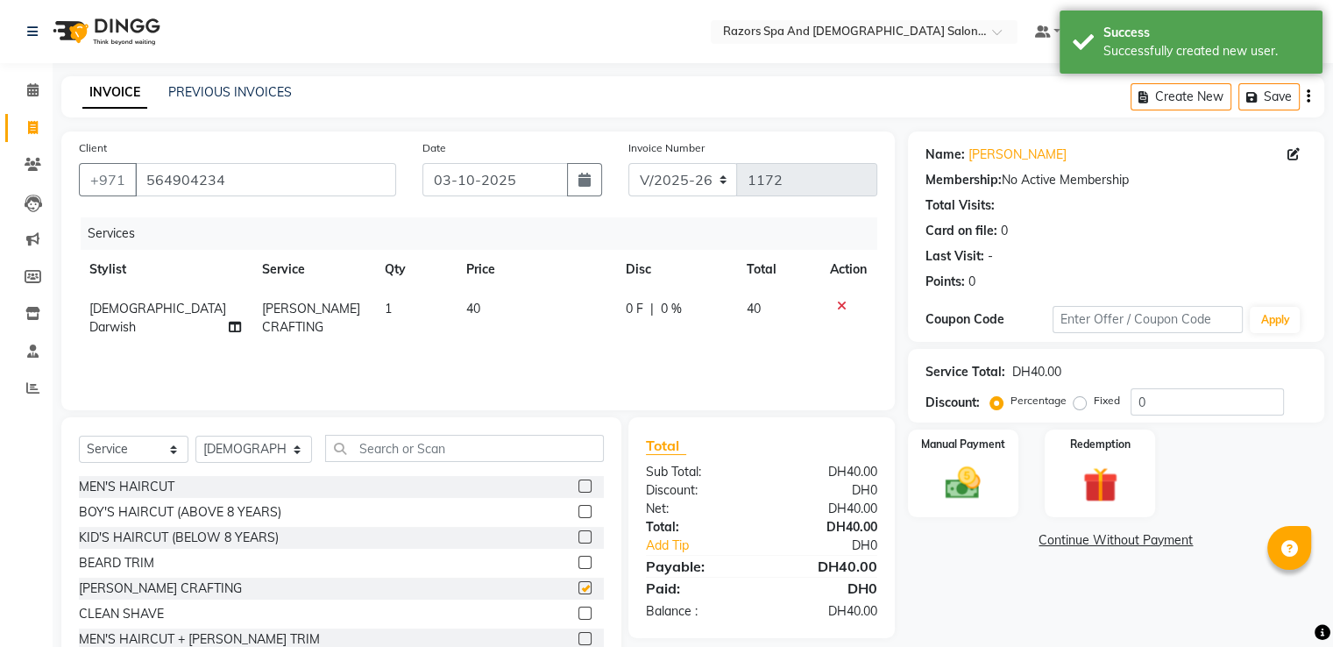 This screenshot has height=647, width=1333. Describe the element at coordinates (126, 486) in the screenshot. I see `div: MEN'S HAIRCUT` at that location.